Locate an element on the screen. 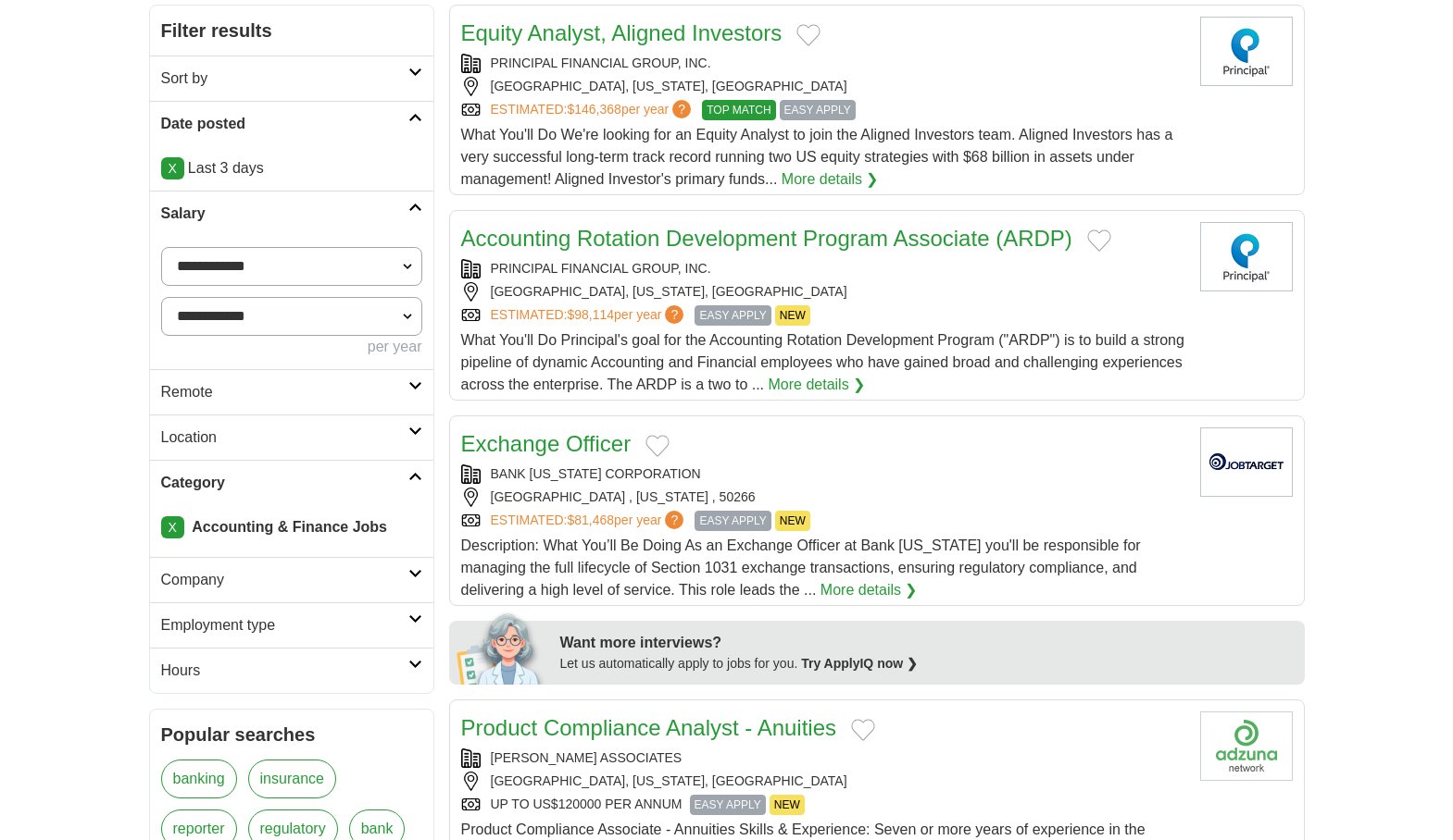 The width and height of the screenshot is (1453, 840). h2: Location is located at coordinates (285, 438).